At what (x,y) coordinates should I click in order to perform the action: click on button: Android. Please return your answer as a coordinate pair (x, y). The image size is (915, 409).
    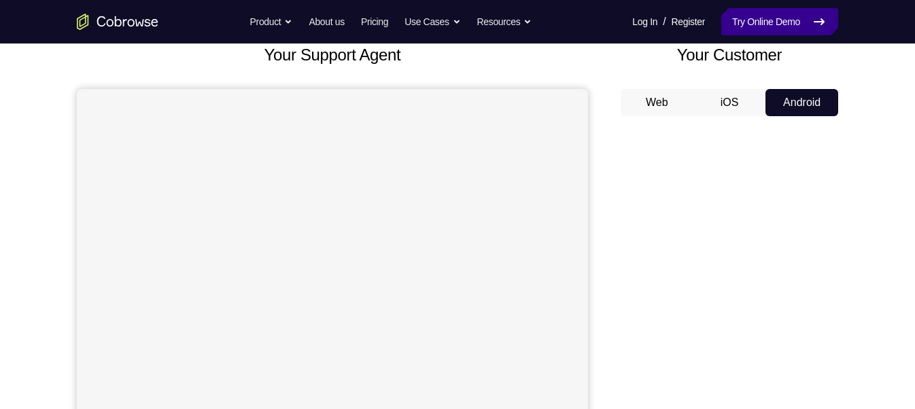
    Looking at the image, I should click on (802, 103).